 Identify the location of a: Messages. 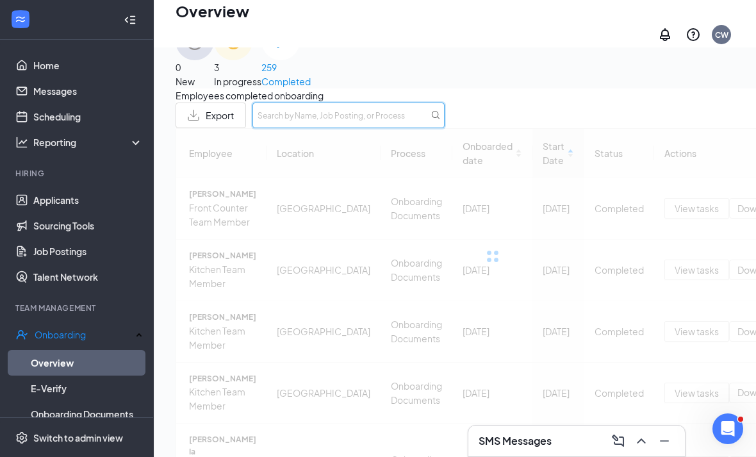
(88, 91).